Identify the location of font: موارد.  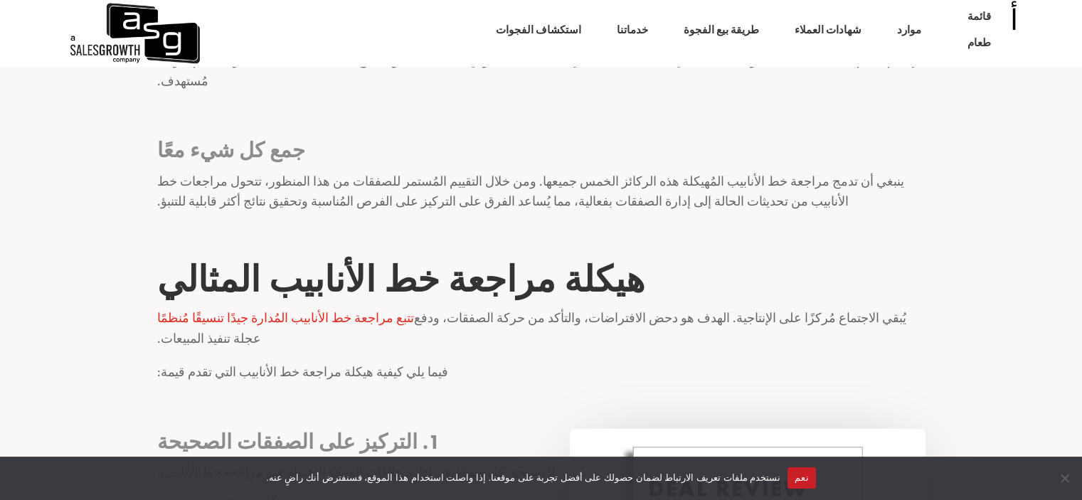
(909, 30).